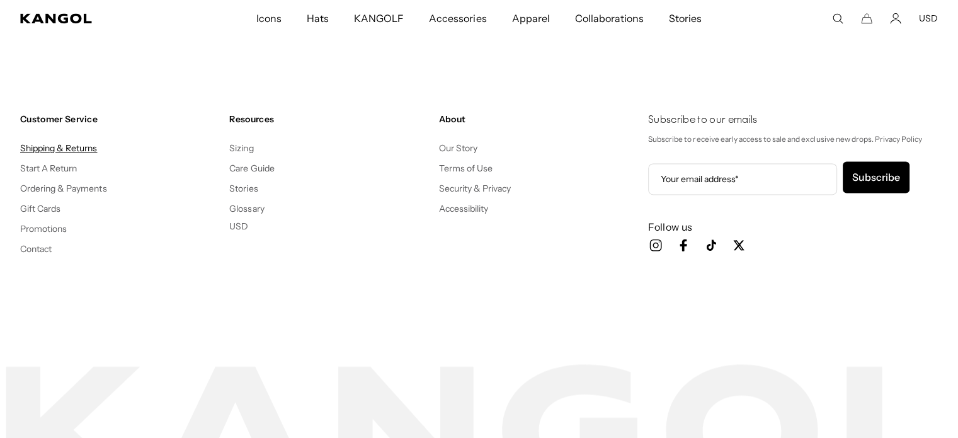 This screenshot has height=438, width=958. I want to click on a: Glossary, so click(246, 208).